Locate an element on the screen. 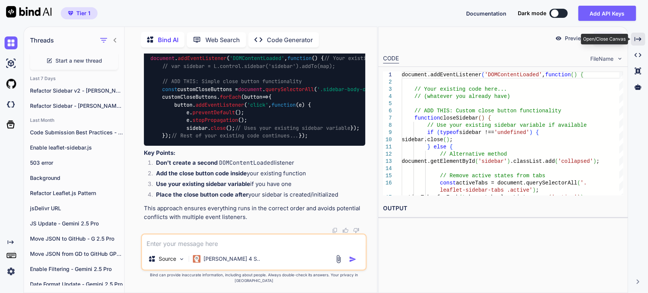 The height and width of the screenshot is (293, 648). li: your existing function is located at coordinates (257, 175).